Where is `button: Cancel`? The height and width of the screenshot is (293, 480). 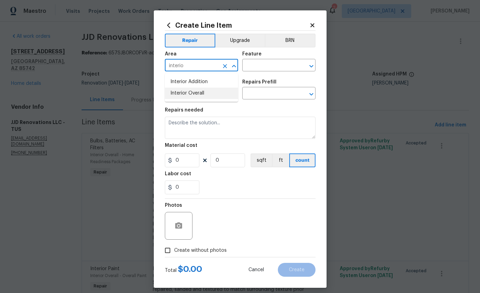
button: Cancel is located at coordinates (256, 269).